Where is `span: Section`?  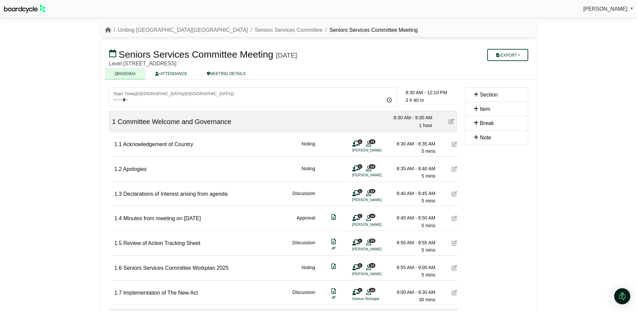 span: Section is located at coordinates (488, 95).